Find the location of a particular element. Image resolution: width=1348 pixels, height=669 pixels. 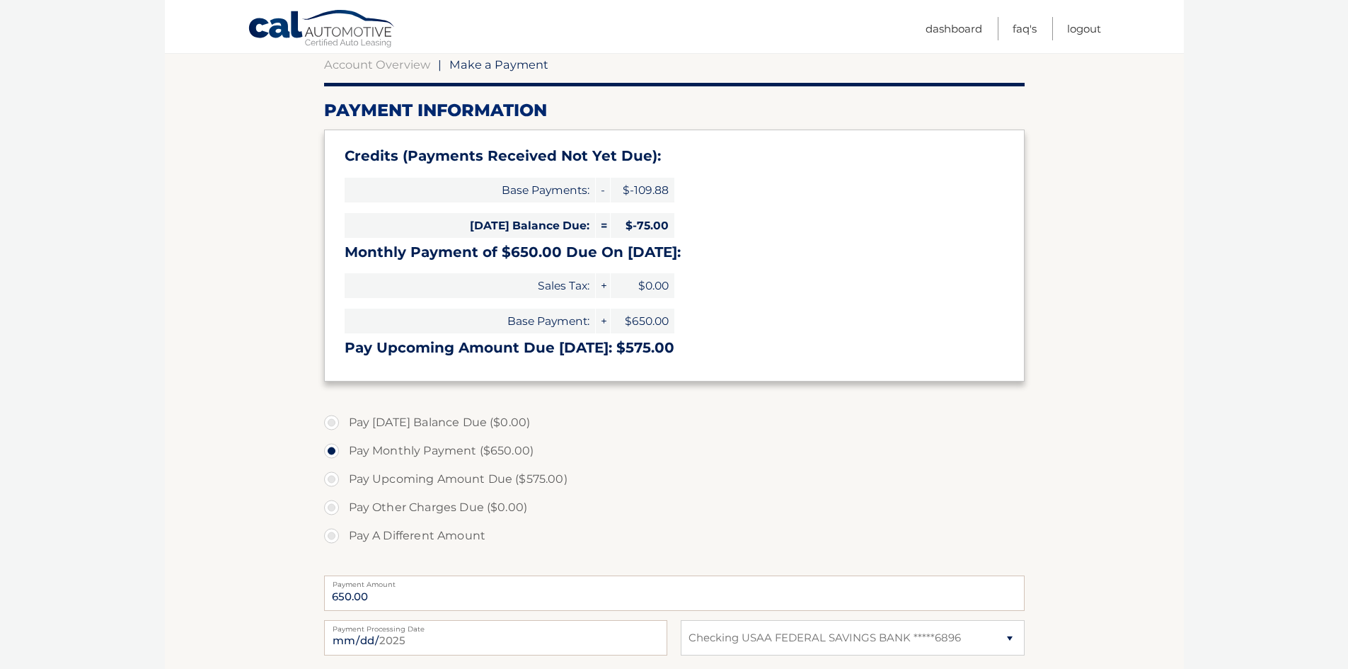

span: Sales Tax: is located at coordinates (470, 285).